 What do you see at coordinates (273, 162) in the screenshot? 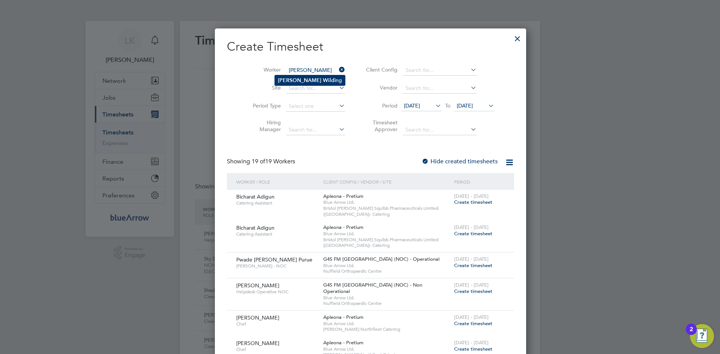
I see `span: 19 Workers` at bounding box center [273, 162].